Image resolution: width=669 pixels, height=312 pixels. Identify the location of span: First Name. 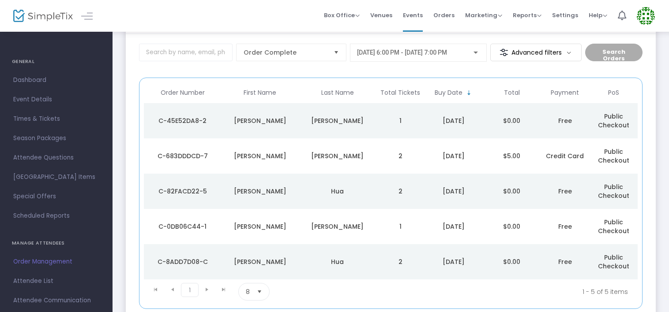
(260, 93).